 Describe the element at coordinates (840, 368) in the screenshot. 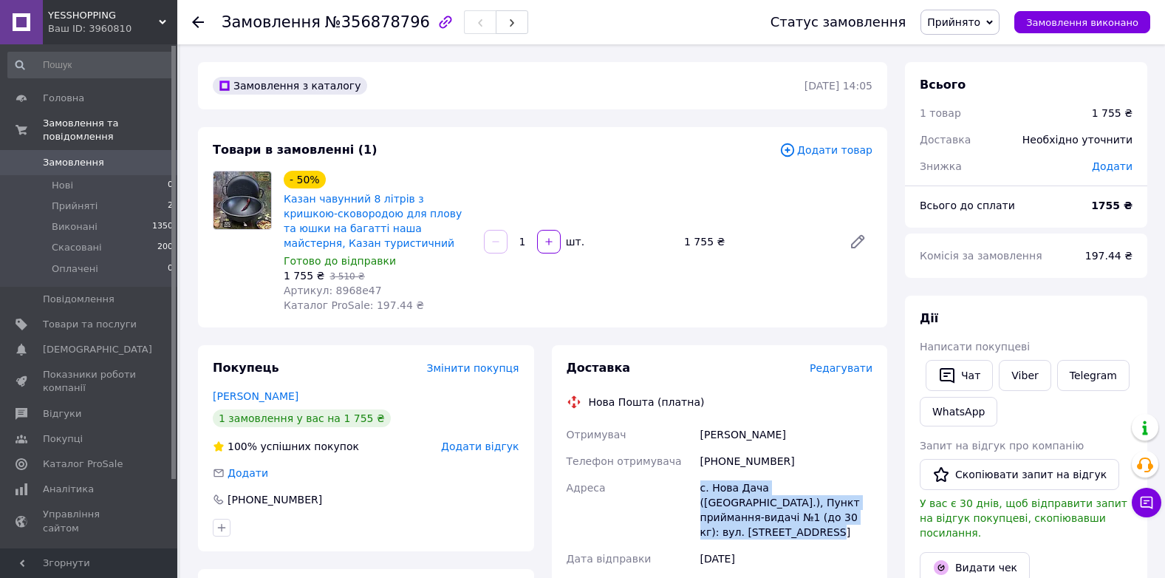

I see `span: Редагувати` at that location.